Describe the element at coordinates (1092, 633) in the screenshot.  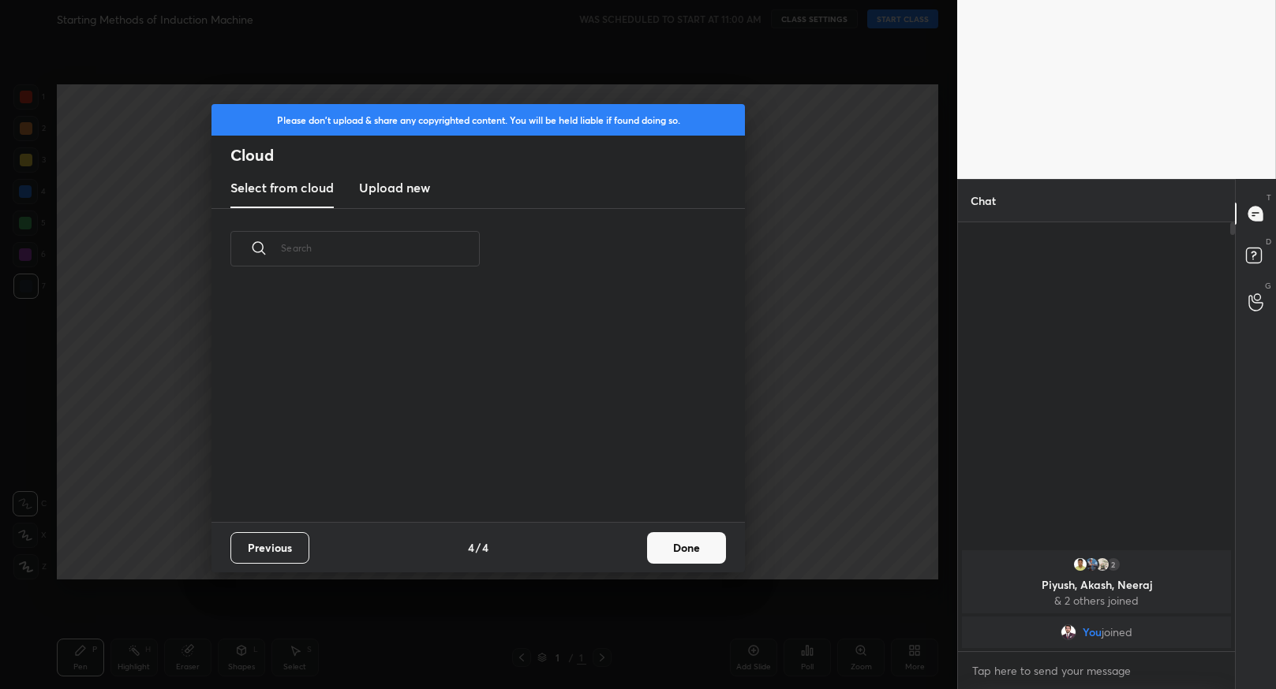
I see `span: You` at that location.